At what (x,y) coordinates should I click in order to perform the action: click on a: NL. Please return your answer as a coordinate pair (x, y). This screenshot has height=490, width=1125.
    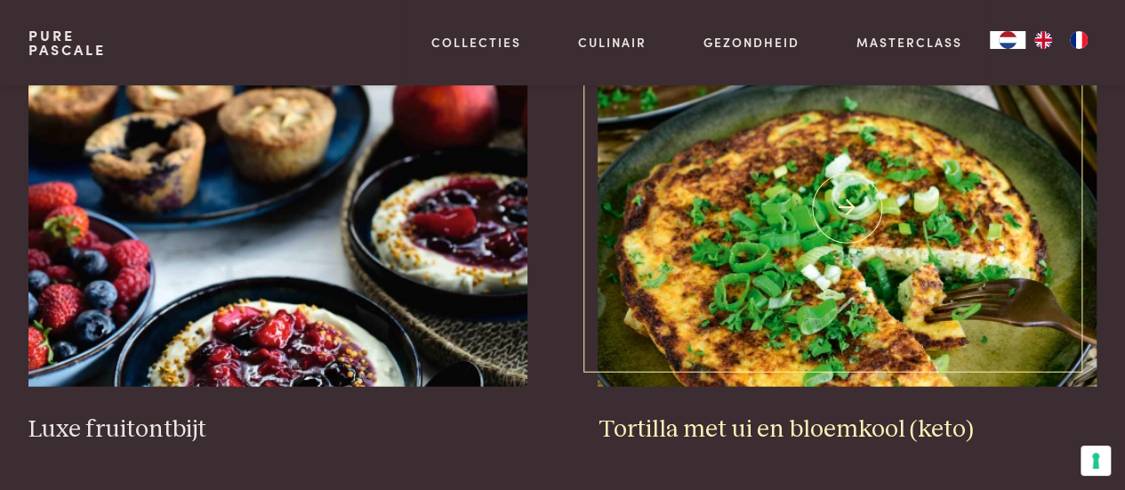
    Looking at the image, I should click on (1007, 40).